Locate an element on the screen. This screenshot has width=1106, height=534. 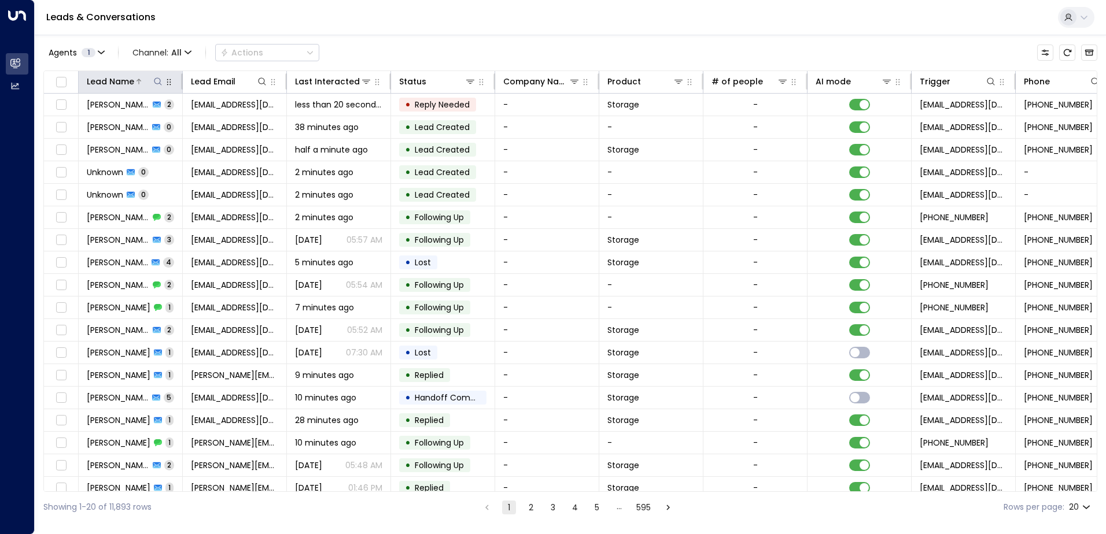
span: James Cole is located at coordinates (118, 285).